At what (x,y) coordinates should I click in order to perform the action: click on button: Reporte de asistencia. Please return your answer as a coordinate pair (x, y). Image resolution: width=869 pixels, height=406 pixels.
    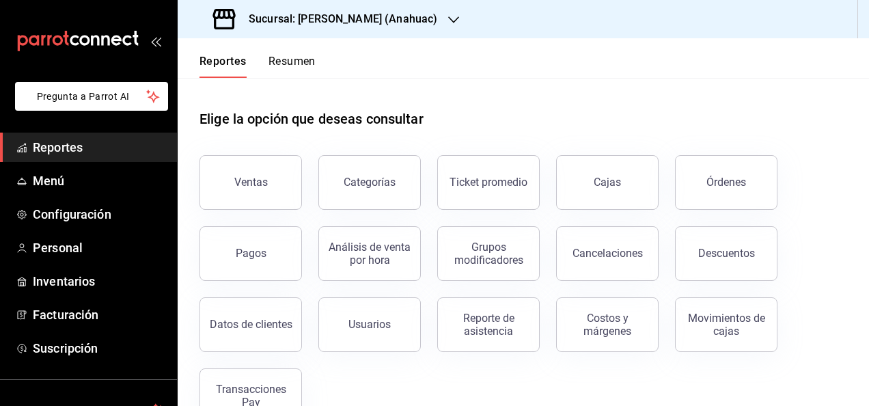
    Looking at the image, I should click on (489, 325).